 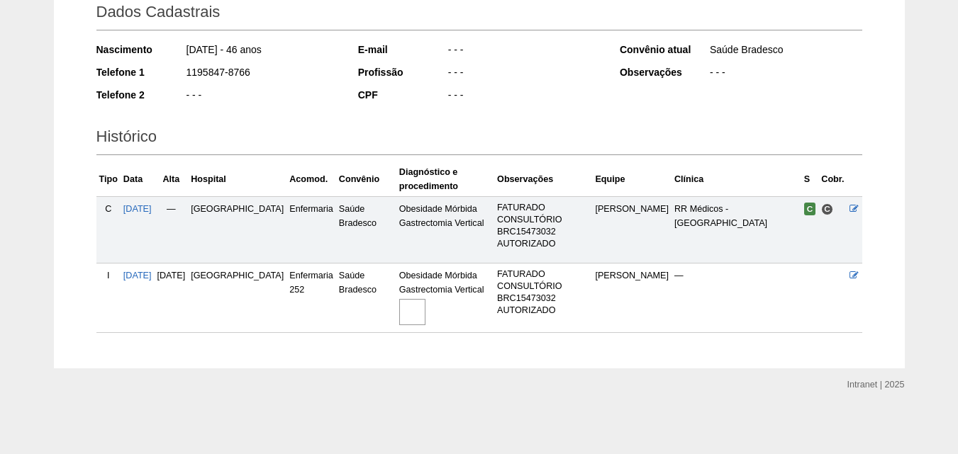 What do you see at coordinates (311, 298) in the screenshot?
I see `td: Enfermaria 252` at bounding box center [311, 298].